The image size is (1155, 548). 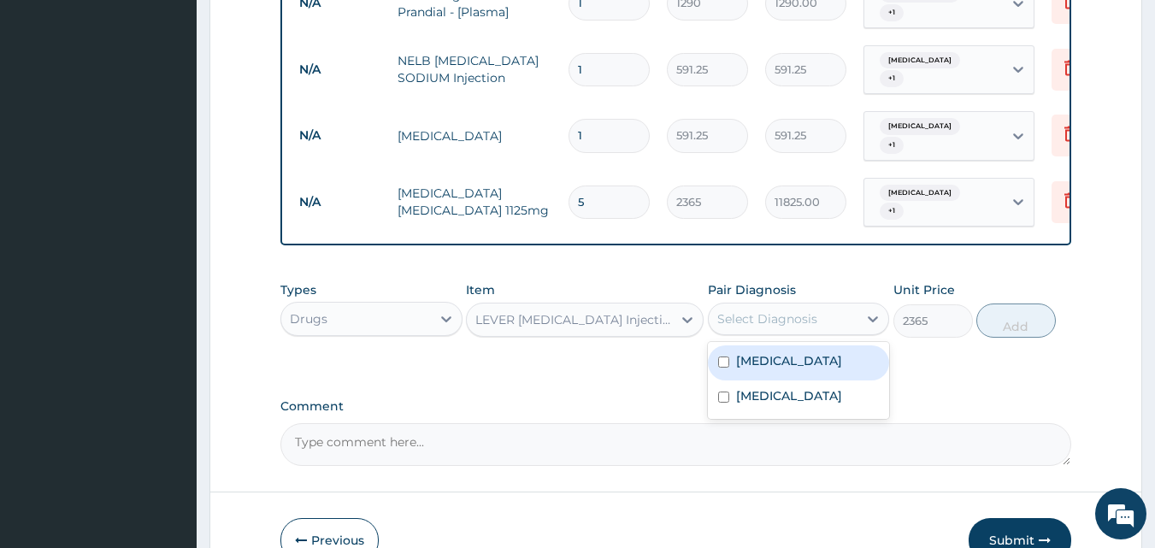 What do you see at coordinates (301, 29) in the screenshot?
I see `div: Minimize live chat window` at bounding box center [301, 29].